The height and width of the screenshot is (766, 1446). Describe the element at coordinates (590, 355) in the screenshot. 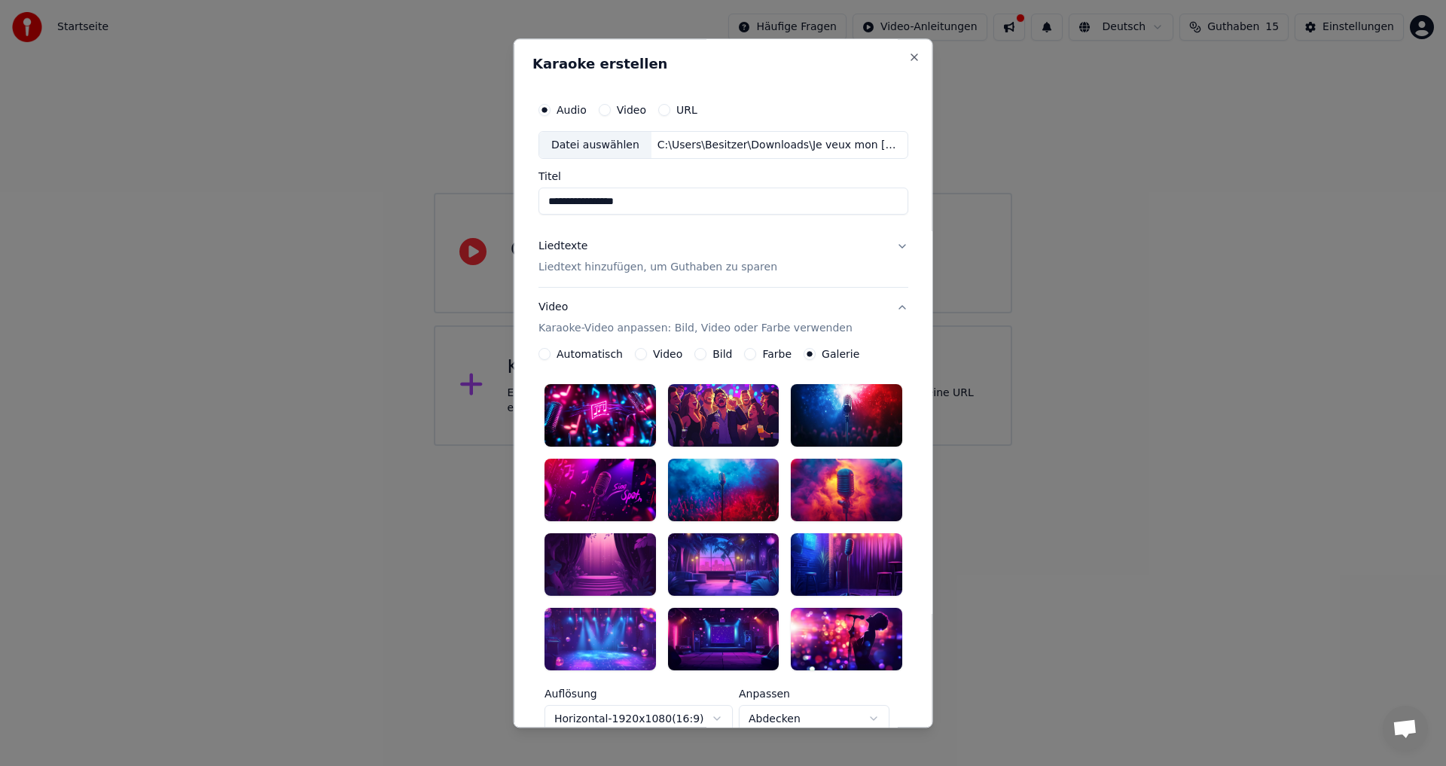

I see `label: Automatisch` at that location.